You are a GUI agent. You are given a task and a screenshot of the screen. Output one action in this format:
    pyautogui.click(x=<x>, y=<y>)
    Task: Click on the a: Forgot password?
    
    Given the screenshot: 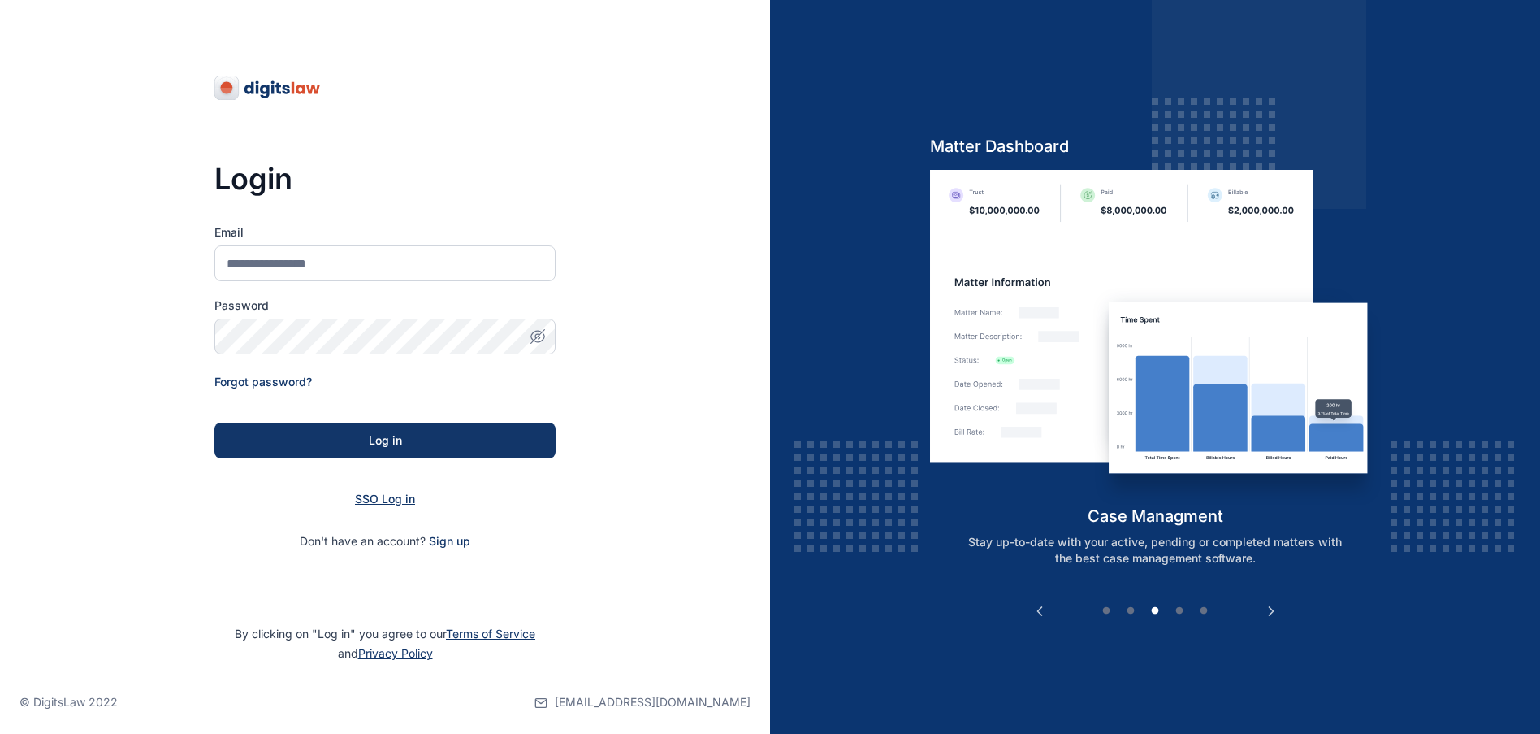 What is the action you would take?
    pyautogui.click(x=263, y=381)
    